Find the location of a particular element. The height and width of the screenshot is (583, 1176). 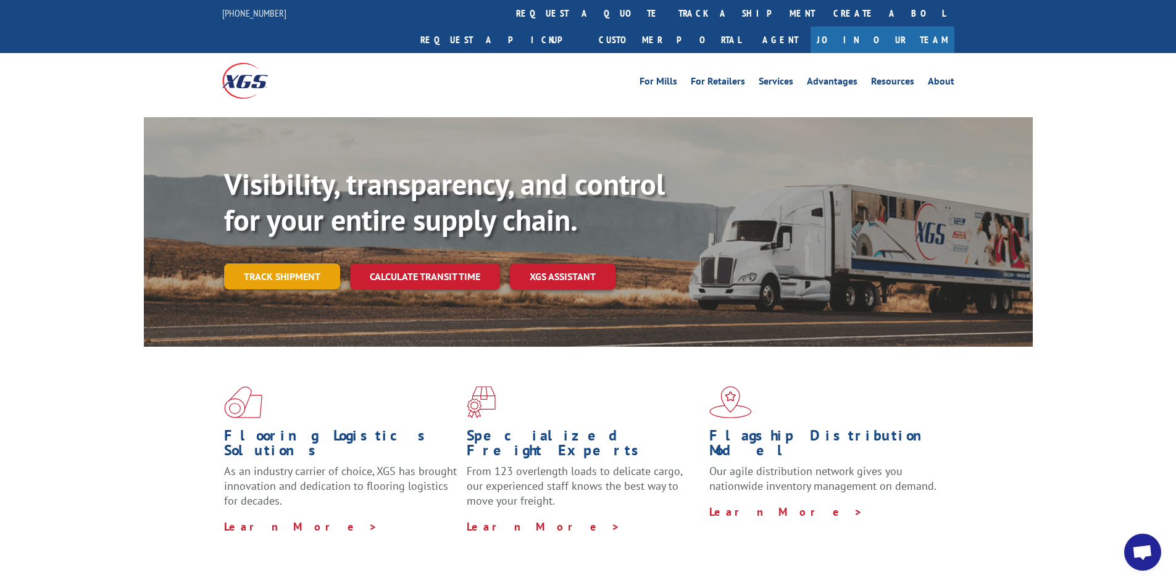

h1: Specialized Freight Experts is located at coordinates (583, 446).